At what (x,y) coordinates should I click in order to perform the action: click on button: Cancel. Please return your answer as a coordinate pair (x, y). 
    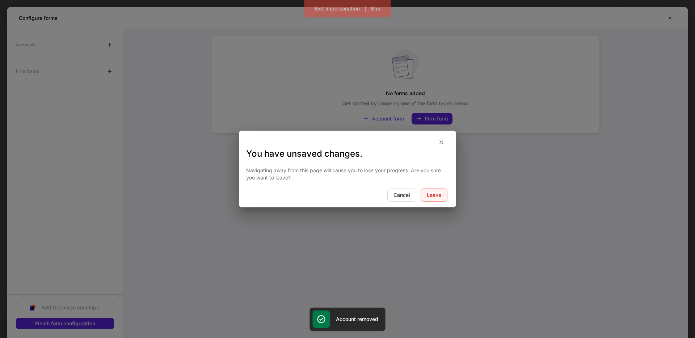
    Looking at the image, I should click on (402, 195).